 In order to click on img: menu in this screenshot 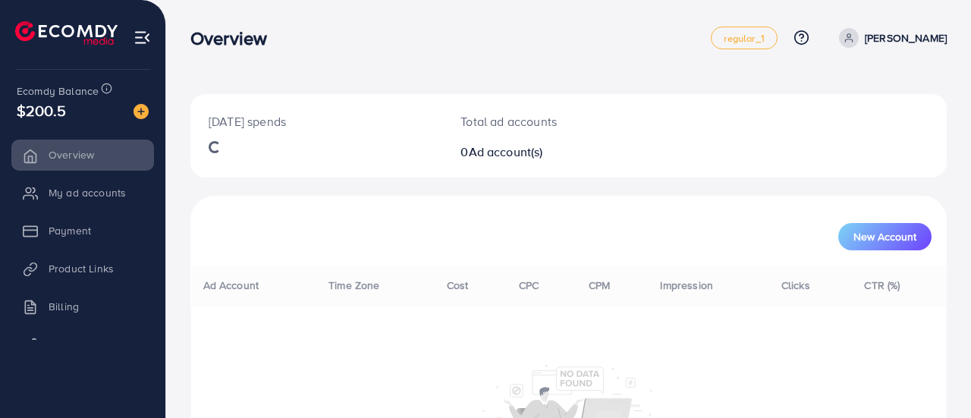, I will do `click(142, 37)`.